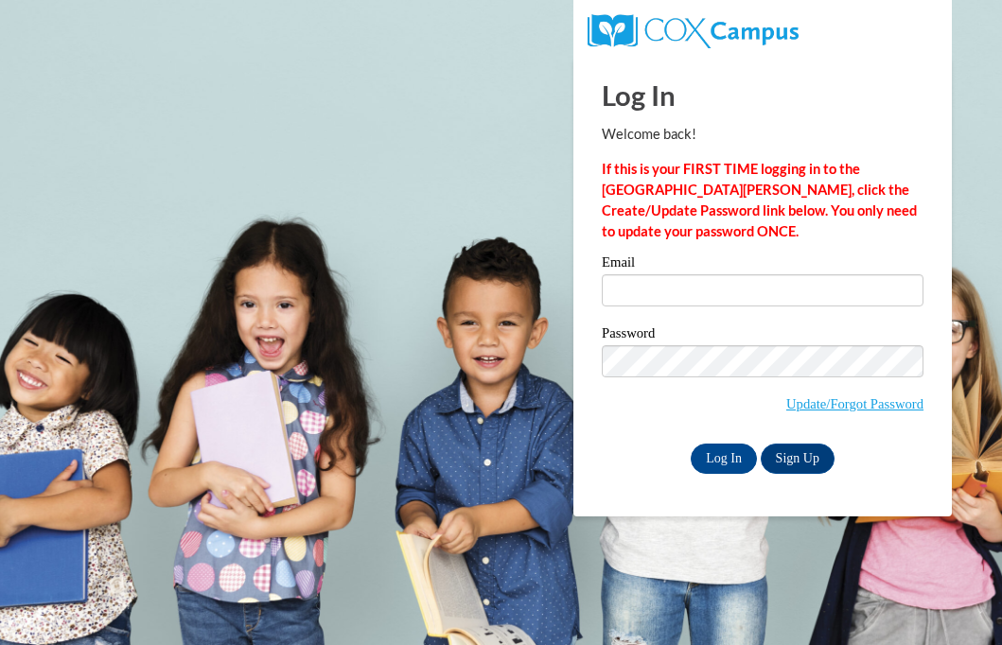 The image size is (1002, 645). Describe the element at coordinates (763, 134) in the screenshot. I see `p: Welcome back!` at that location.